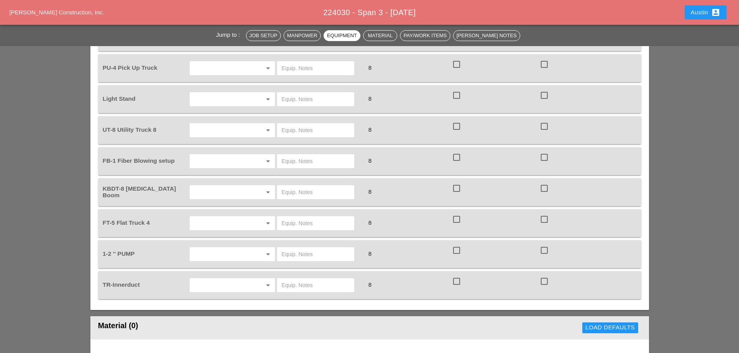 This screenshot has width=739, height=353. What do you see at coordinates (263, 36) in the screenshot?
I see `div: Job Setup` at bounding box center [263, 36].